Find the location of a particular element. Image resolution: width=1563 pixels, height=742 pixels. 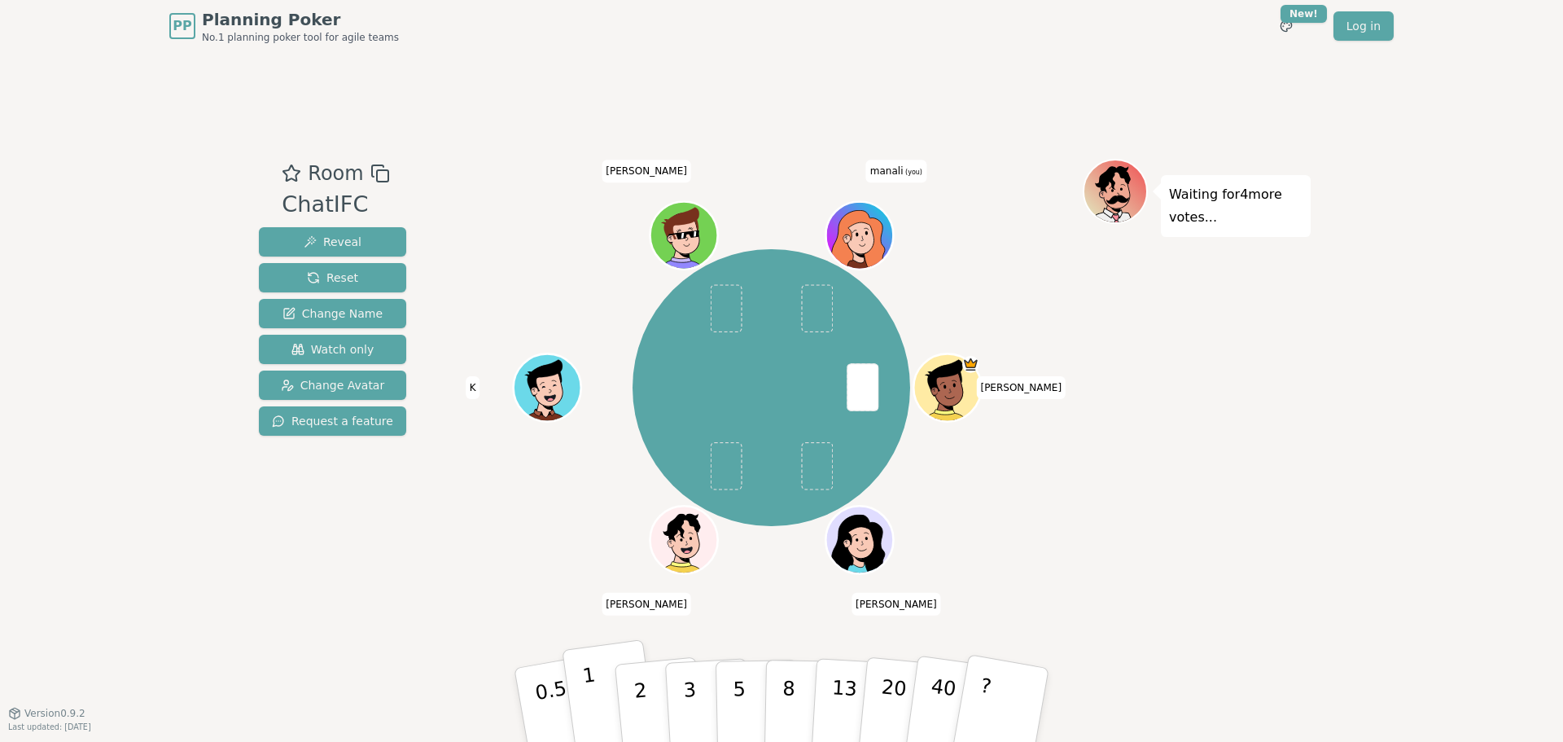

span: Change Name is located at coordinates (332, 313).